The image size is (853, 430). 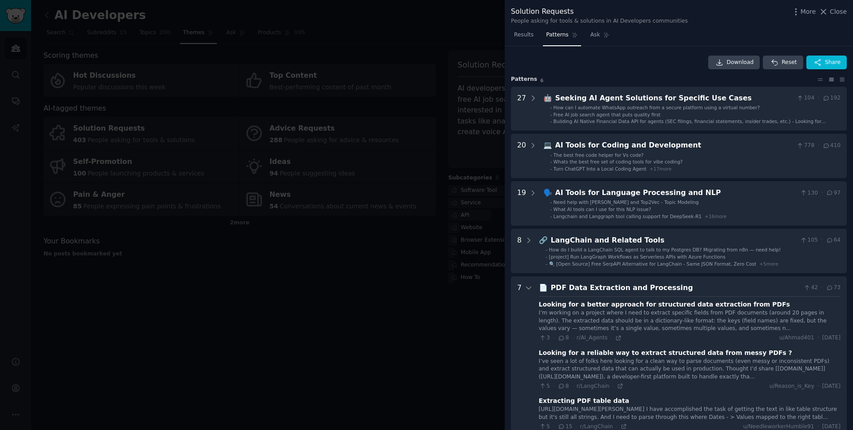 What do you see at coordinates (600, 37) in the screenshot?
I see `a: Ask` at bounding box center [600, 37].